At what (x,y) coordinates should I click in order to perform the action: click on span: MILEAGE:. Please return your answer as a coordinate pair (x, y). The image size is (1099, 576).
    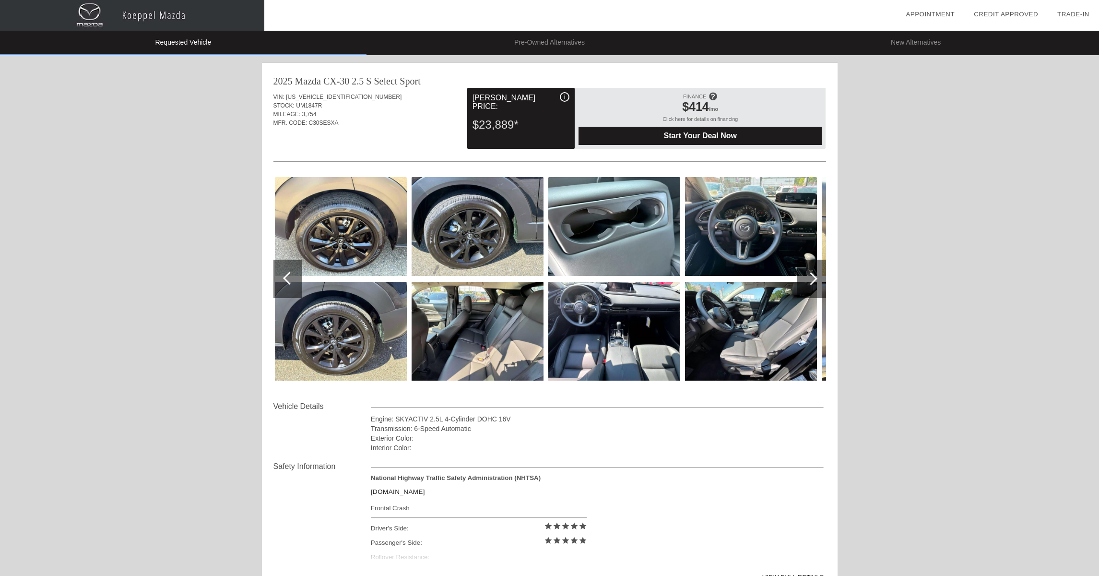
    Looking at the image, I should click on (287, 114).